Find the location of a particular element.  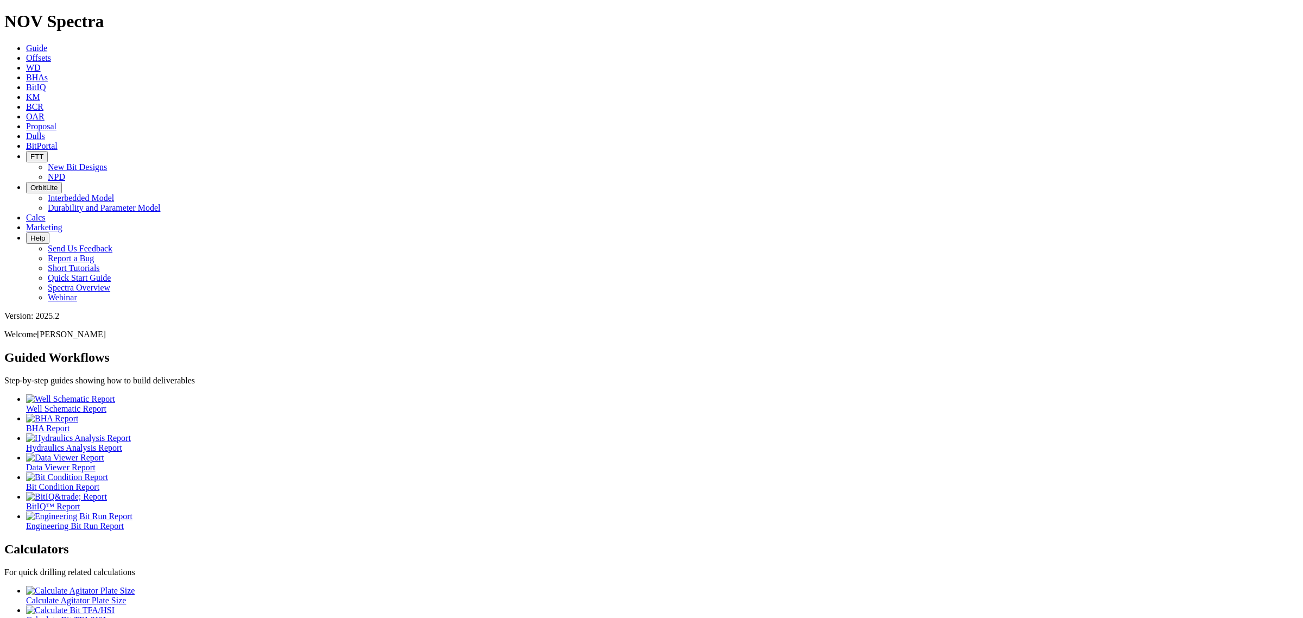

a: BHA Report BHA Report is located at coordinates (662, 423).